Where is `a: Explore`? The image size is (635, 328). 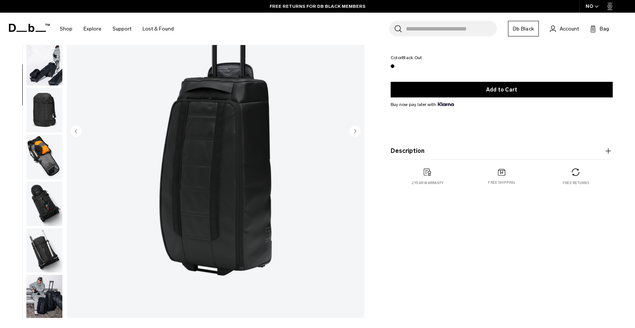
a: Explore is located at coordinates (92, 29).